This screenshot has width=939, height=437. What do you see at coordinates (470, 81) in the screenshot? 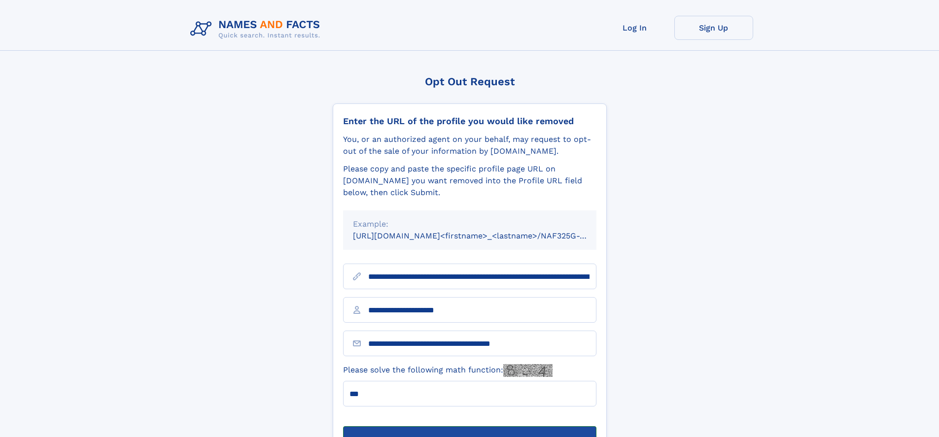
I see `div: Opt Out Request` at bounding box center [470, 81].